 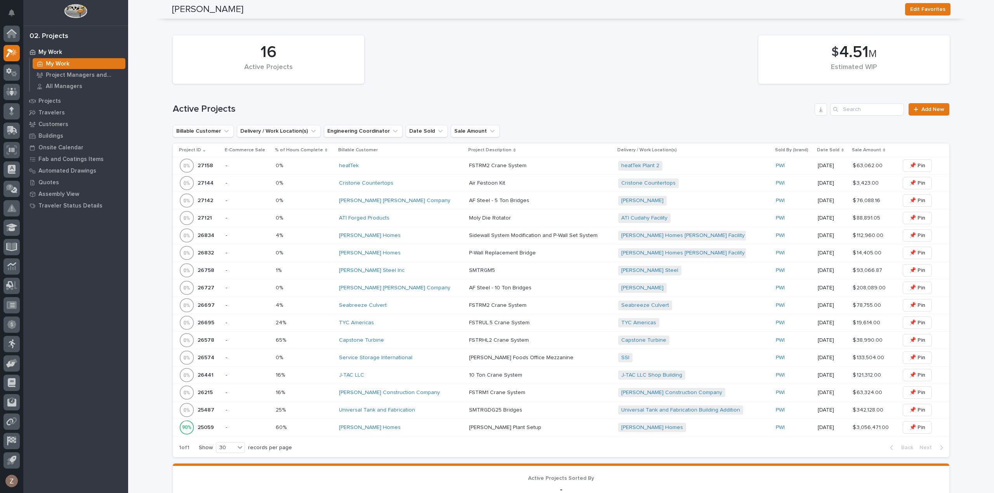 What do you see at coordinates (71, 160) in the screenshot?
I see `p: Fab and Coatings Items` at bounding box center [71, 160].